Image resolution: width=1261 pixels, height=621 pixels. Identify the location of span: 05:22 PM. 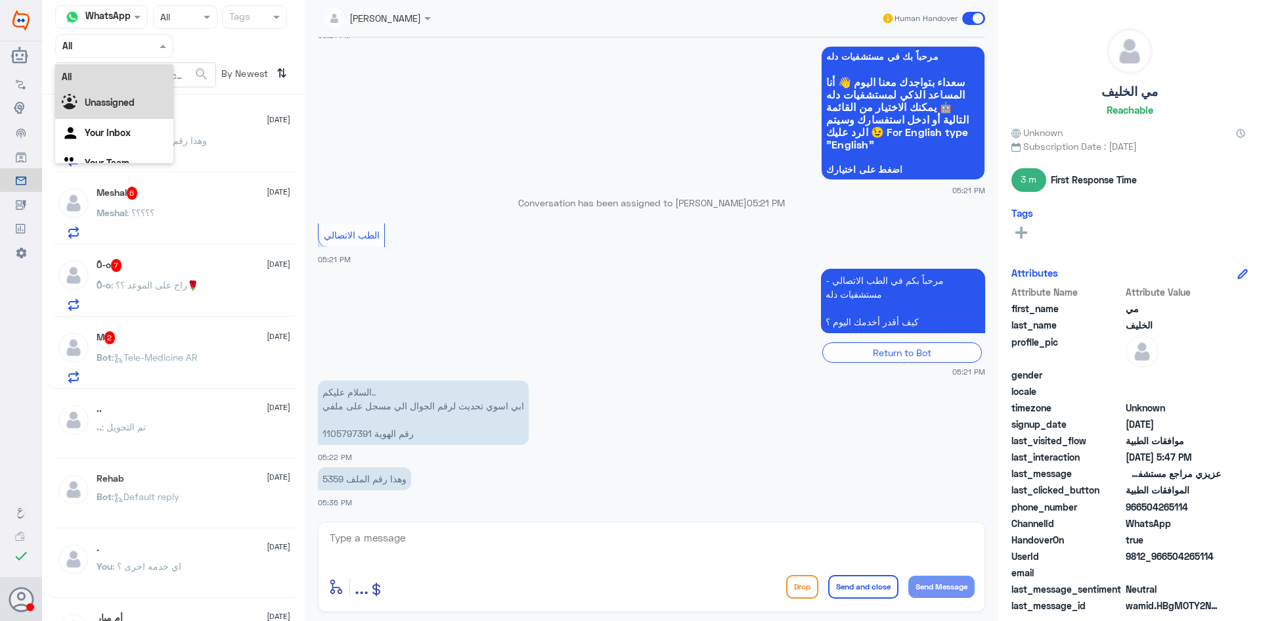
(335, 457).